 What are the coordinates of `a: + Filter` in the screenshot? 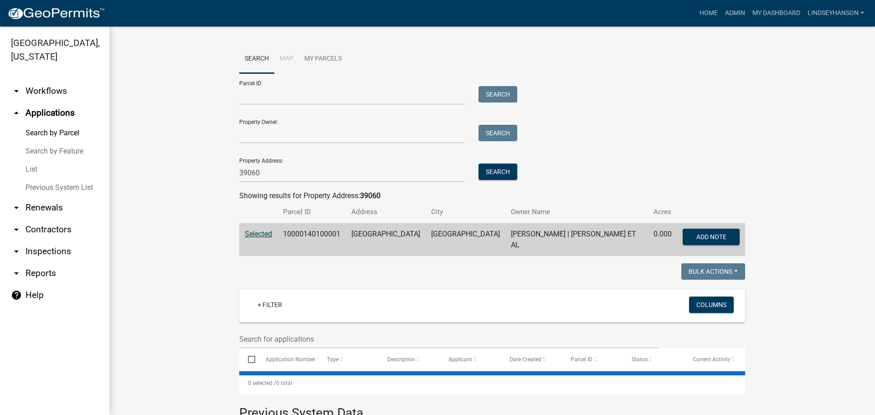 It's located at (270, 305).